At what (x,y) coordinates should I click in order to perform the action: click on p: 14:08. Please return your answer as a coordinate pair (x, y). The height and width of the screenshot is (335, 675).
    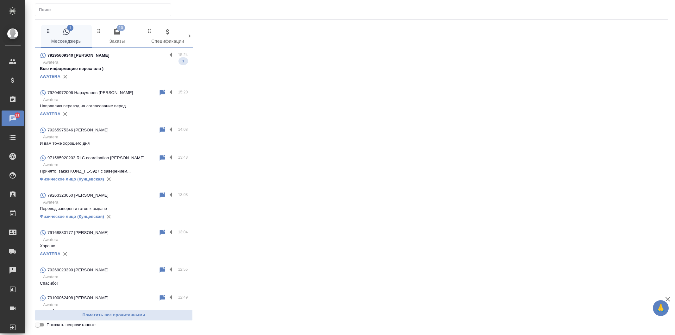
    Looking at the image, I should click on (183, 129).